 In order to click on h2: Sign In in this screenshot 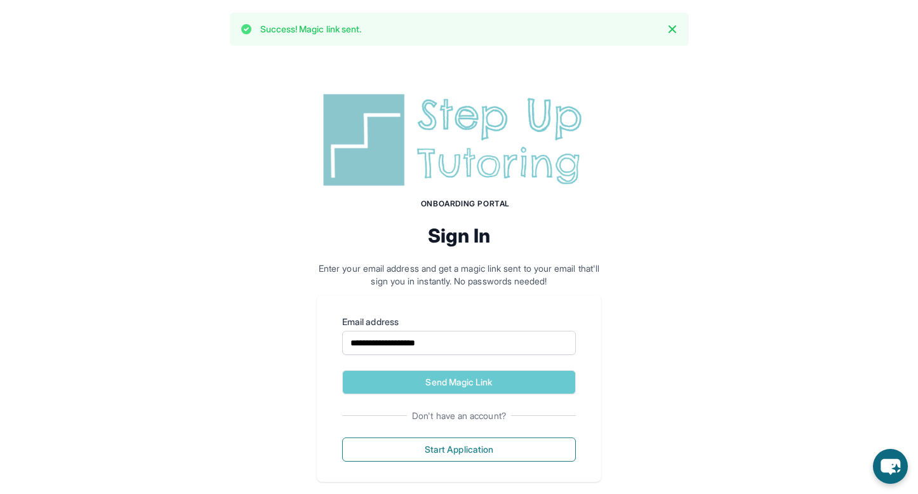, I will do `click(459, 236)`.